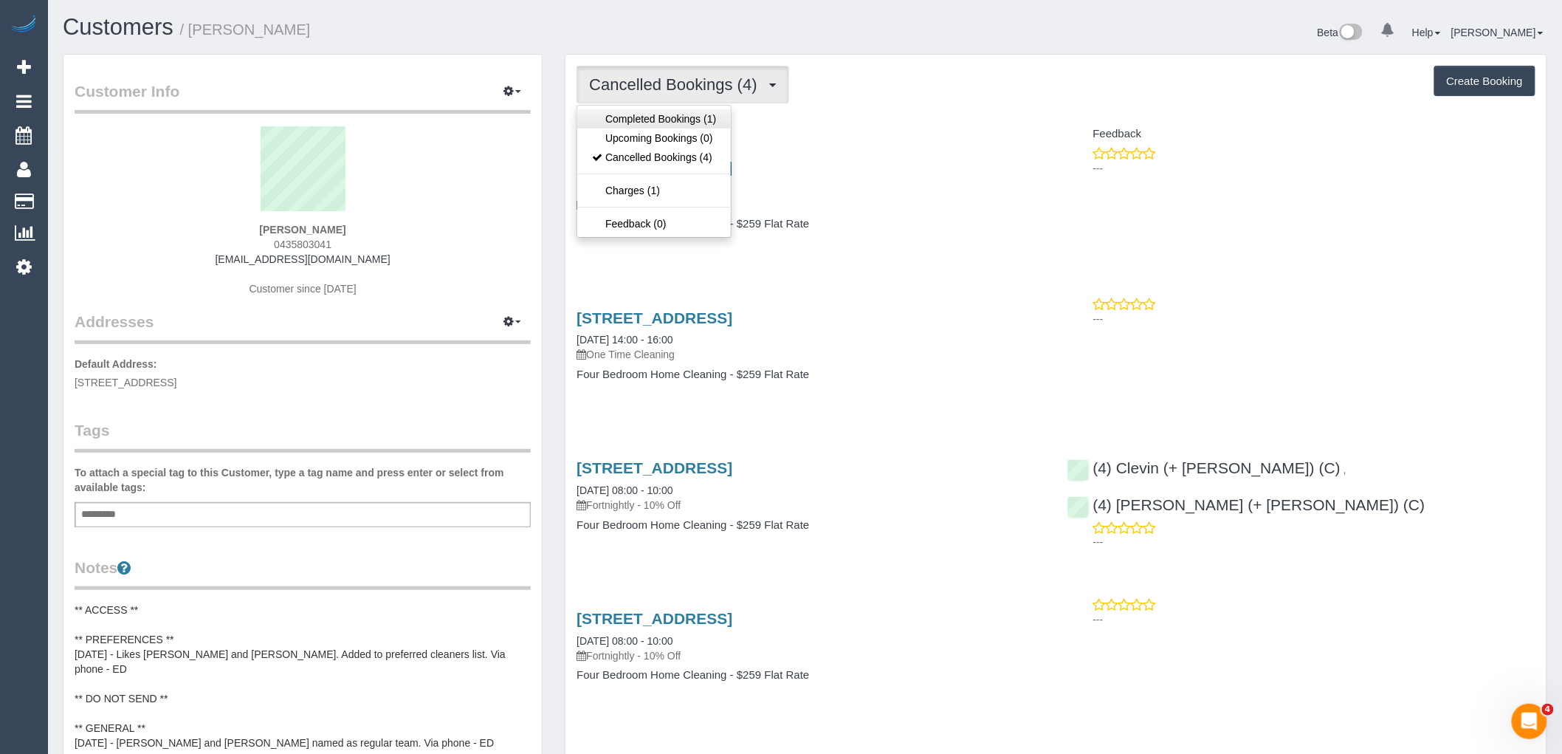 This screenshot has width=1562, height=754. I want to click on a: Cancelled Bookings (4), so click(654, 157).